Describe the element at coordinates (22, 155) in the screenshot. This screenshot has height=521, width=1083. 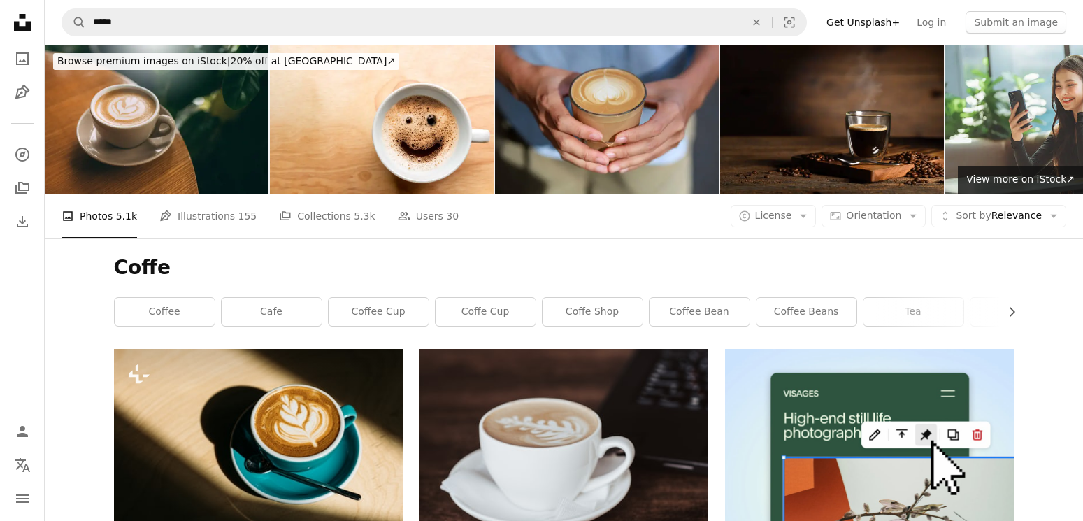
I see `a: Explore` at that location.